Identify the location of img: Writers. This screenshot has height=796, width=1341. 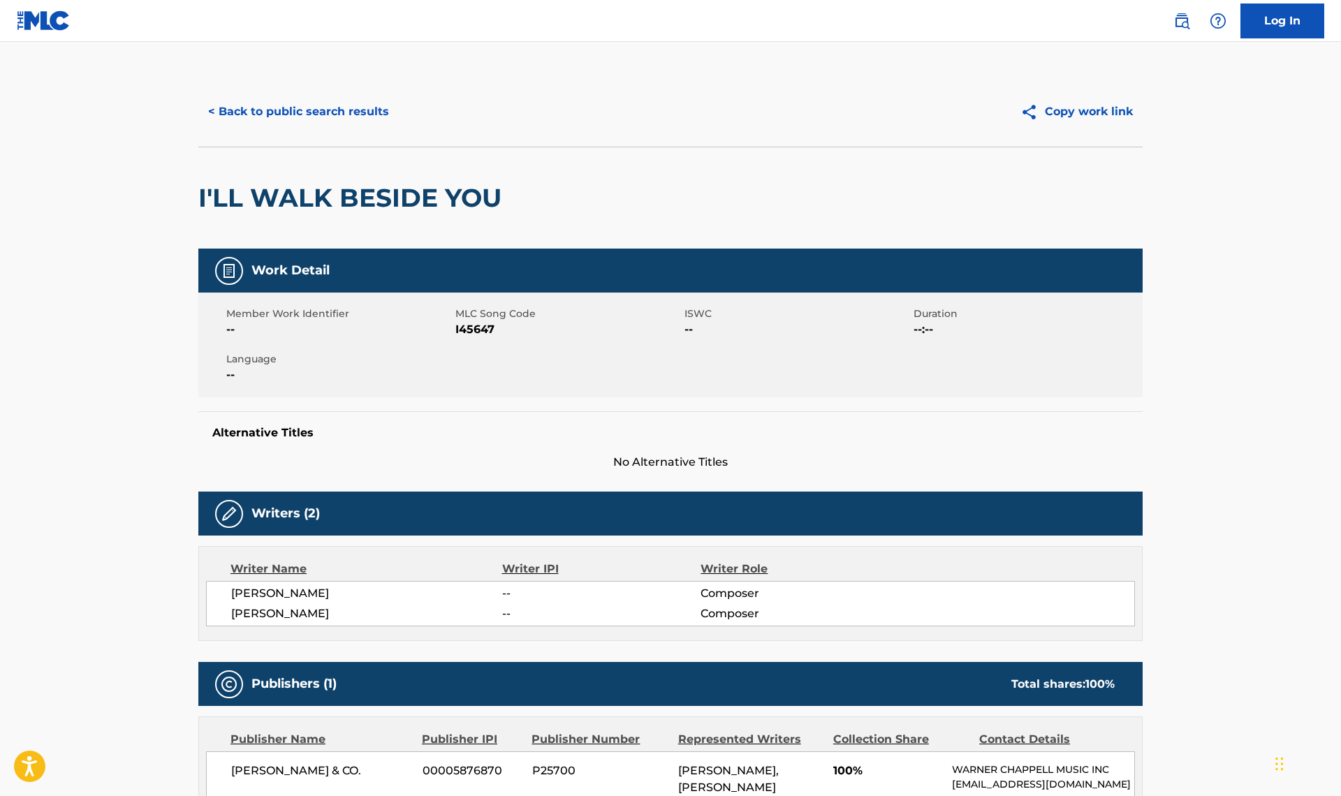
(229, 514).